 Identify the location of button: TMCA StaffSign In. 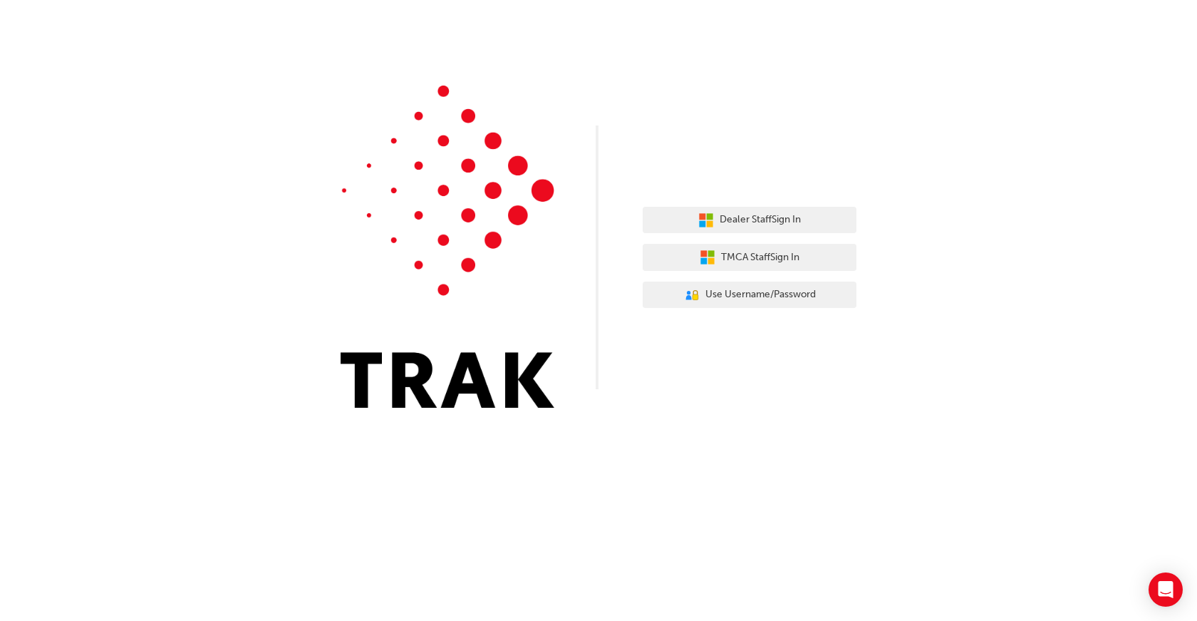
(750, 257).